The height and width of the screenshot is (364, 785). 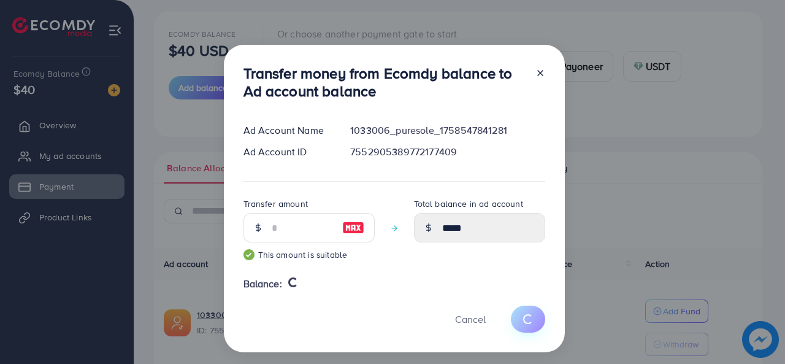 What do you see at coordinates (287, 130) in the screenshot?
I see `div: Ad Account Name` at bounding box center [287, 130].